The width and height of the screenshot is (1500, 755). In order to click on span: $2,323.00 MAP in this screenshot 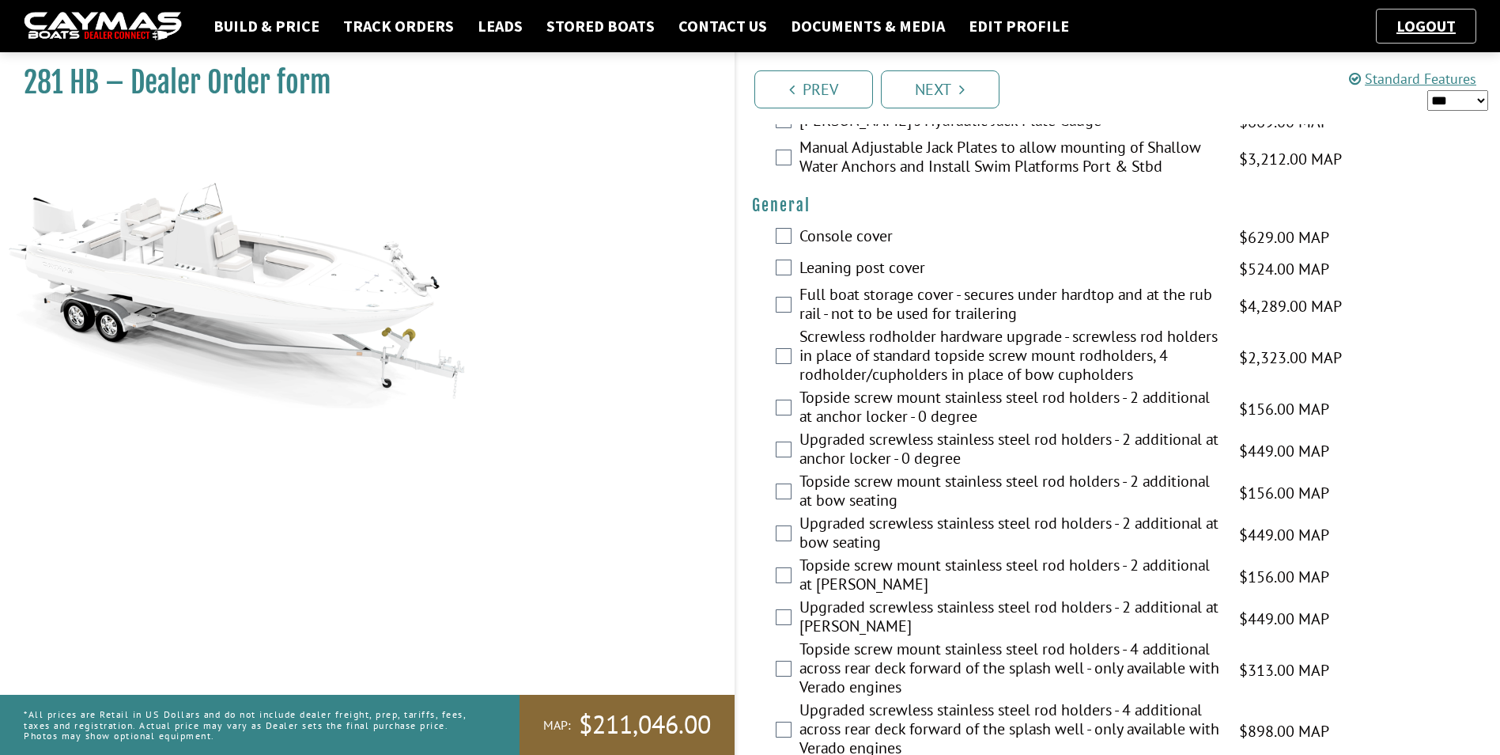, I will do `click(1291, 358)`.